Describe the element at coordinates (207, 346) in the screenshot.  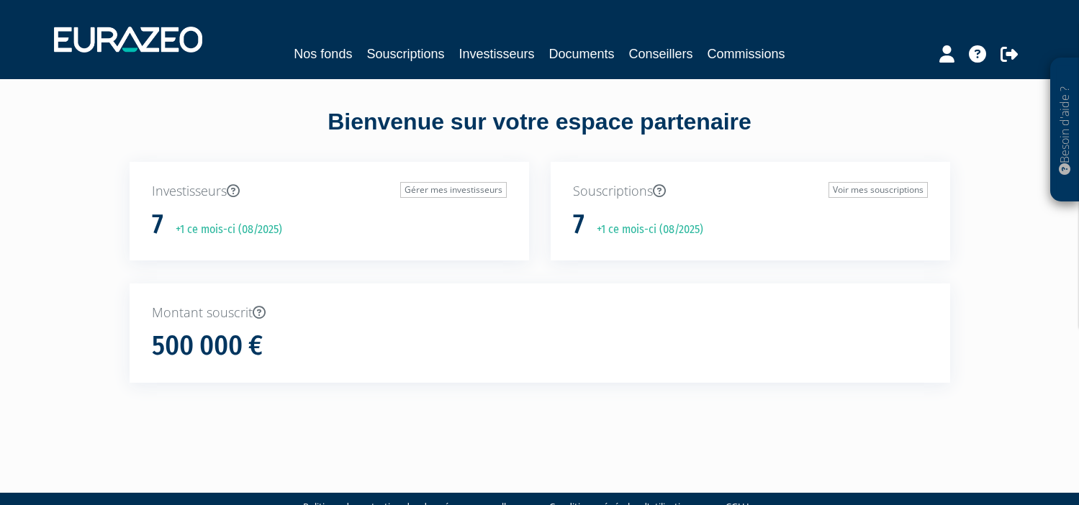
I see `h1: 500 000 €` at that location.